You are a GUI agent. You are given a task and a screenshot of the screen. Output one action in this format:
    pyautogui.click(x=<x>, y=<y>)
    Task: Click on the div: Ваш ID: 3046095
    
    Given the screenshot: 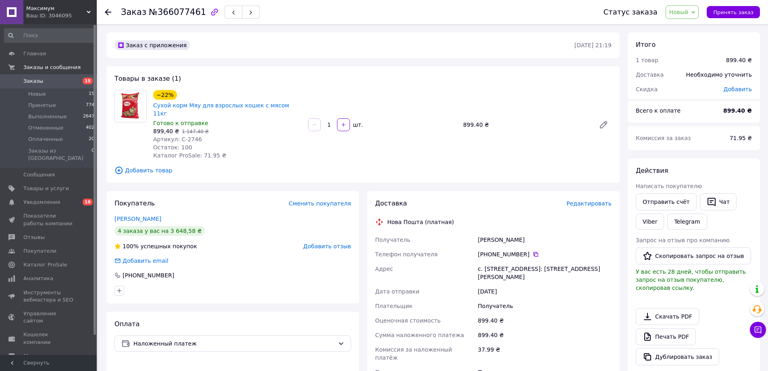 What is the action you would take?
    pyautogui.click(x=61, y=16)
    